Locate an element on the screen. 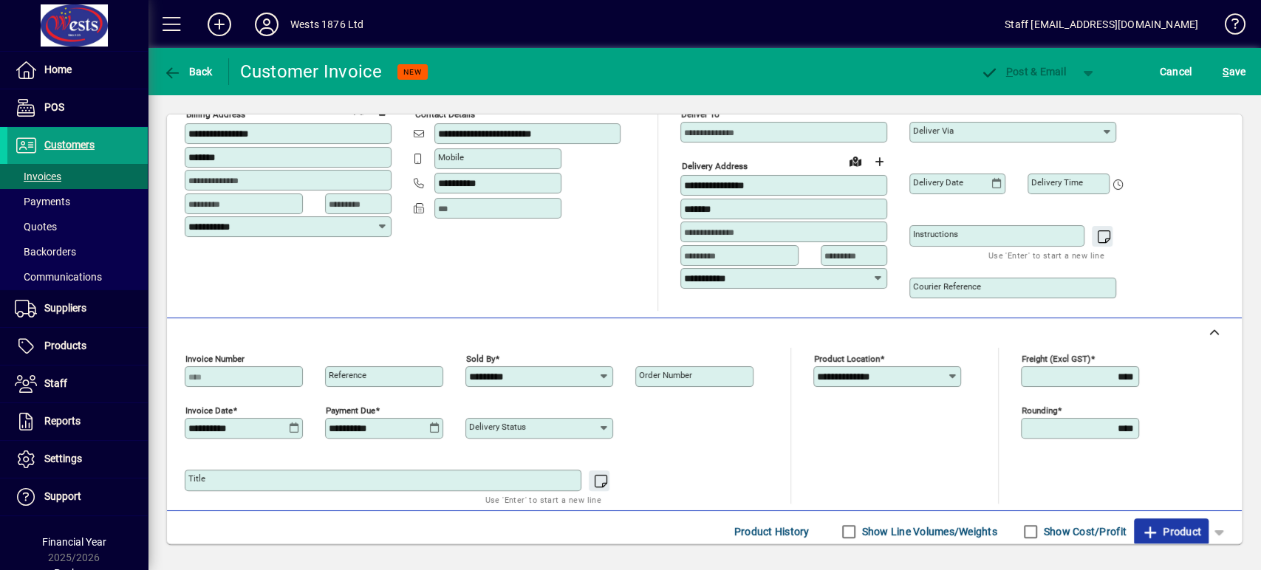 This screenshot has height=570, width=1261. label: Show Line Volumes/Weights is located at coordinates (928, 532).